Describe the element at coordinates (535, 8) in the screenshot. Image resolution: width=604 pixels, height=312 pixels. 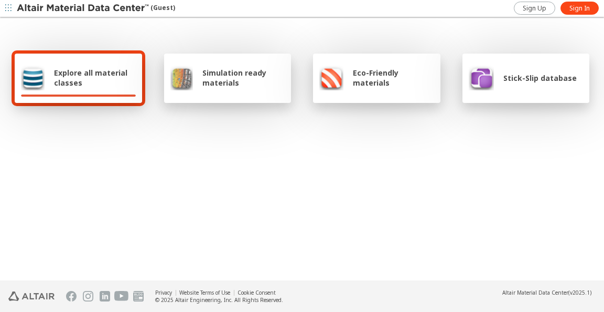
I see `a: Sign Up` at that location.